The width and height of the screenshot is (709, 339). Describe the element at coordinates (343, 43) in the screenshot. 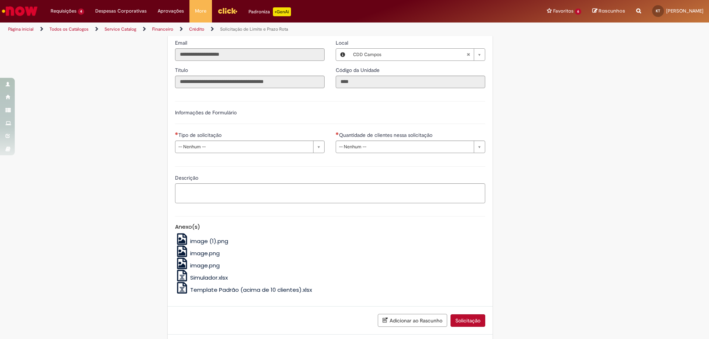

I see `span: Local` at that location.